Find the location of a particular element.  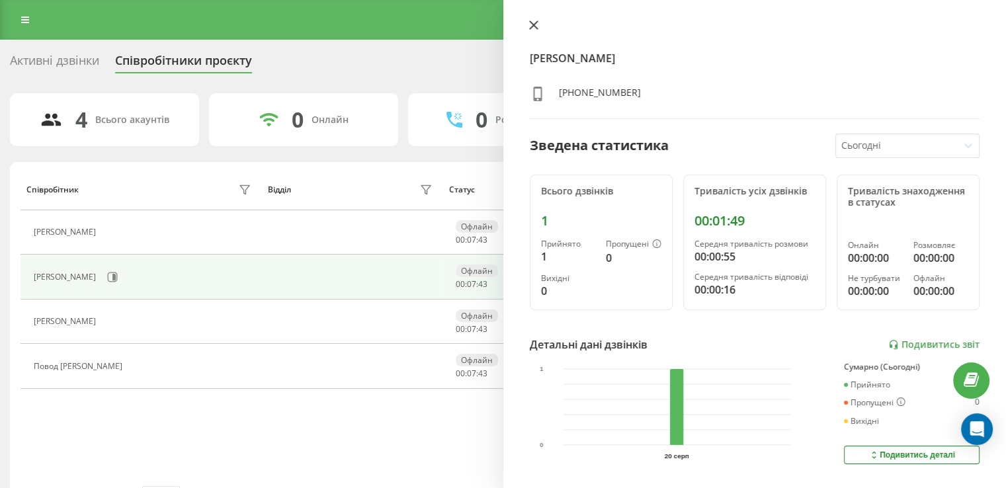

a: Подивитись звіт is located at coordinates (934, 345).